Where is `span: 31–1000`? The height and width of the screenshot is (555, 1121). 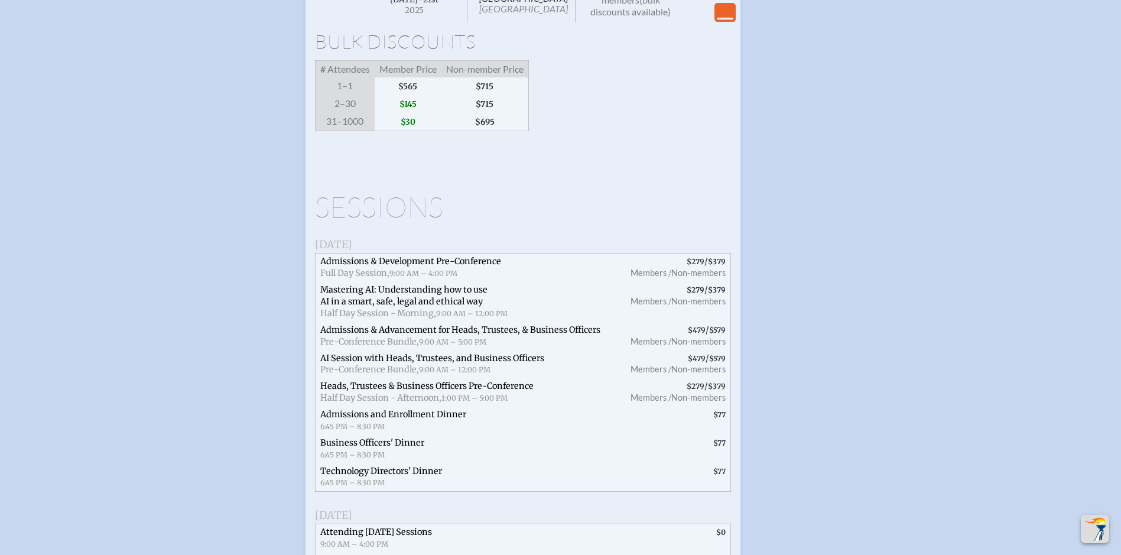 span: 31–1000 is located at coordinates (344, 122).